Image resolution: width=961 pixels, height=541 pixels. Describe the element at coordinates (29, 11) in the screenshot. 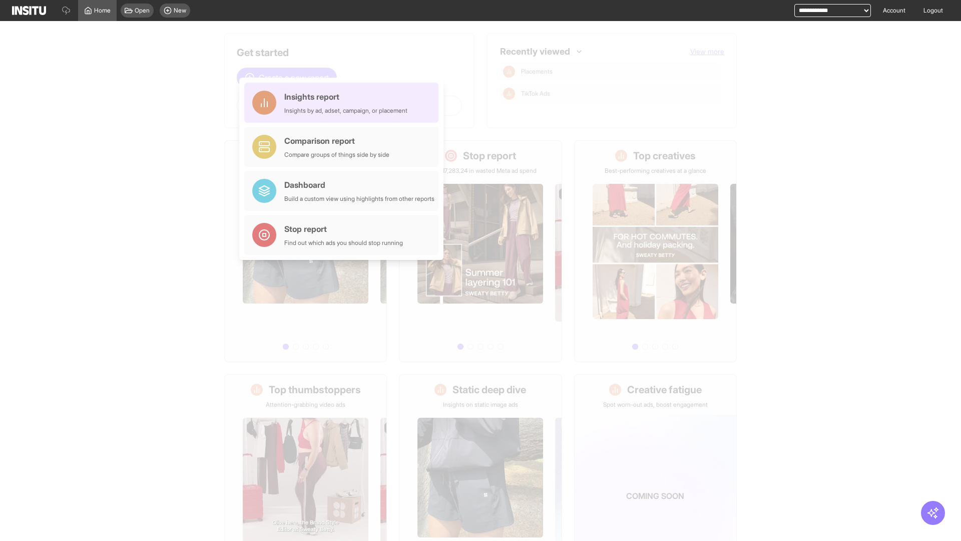

I see `img: Logo` at that location.